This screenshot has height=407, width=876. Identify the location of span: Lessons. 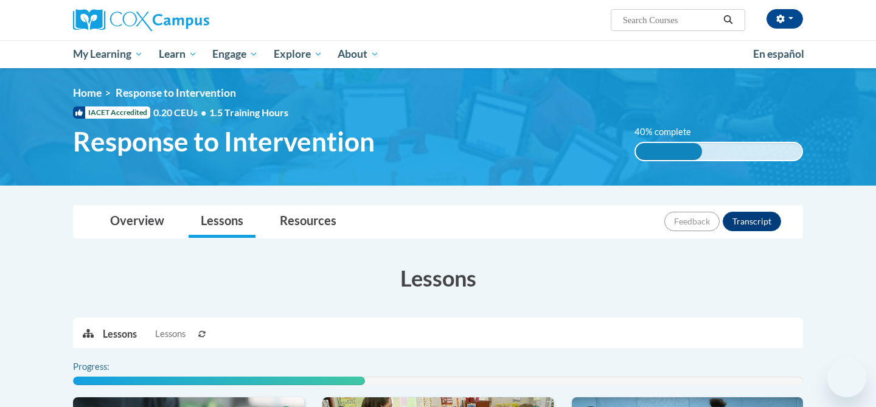
(170, 334).